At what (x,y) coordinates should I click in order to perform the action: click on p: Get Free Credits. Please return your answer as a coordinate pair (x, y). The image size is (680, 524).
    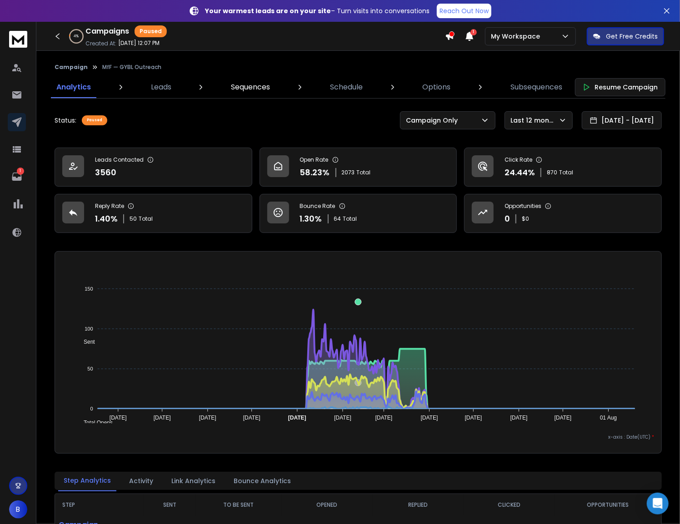
    Looking at the image, I should click on (632, 36).